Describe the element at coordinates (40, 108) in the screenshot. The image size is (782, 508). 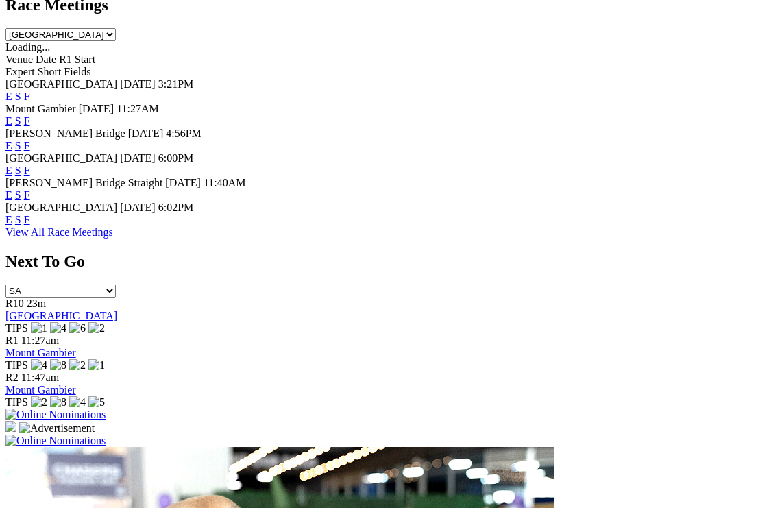
I see `span: Mount Gambier` at that location.